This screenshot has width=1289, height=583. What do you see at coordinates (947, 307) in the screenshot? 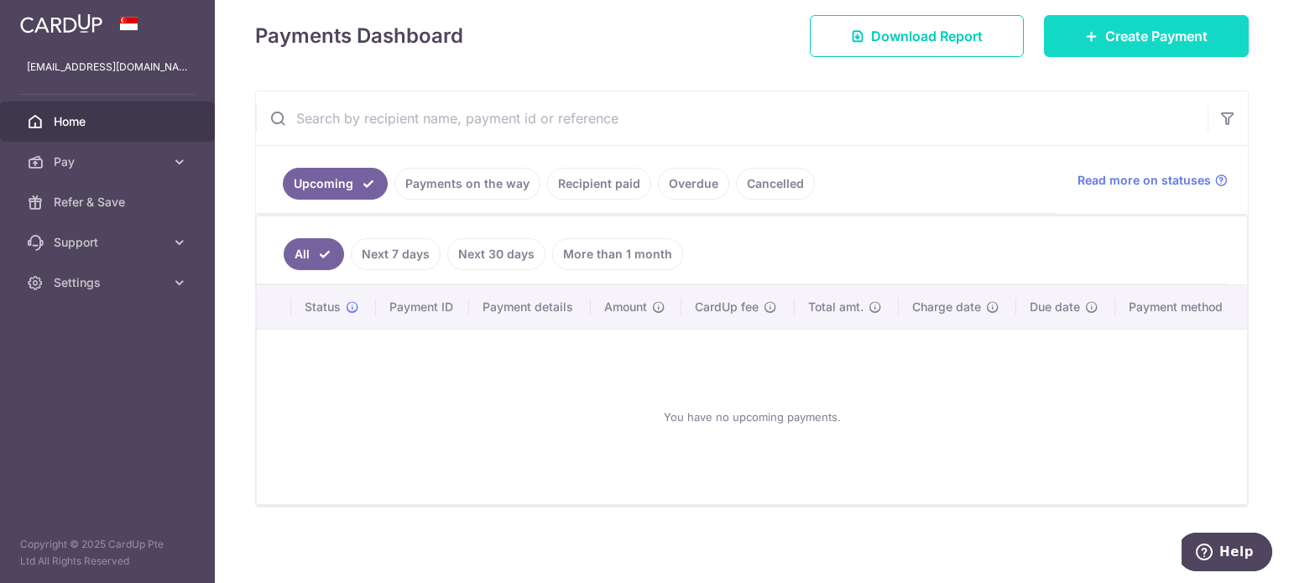
I see `span: Charge date` at bounding box center [947, 307].